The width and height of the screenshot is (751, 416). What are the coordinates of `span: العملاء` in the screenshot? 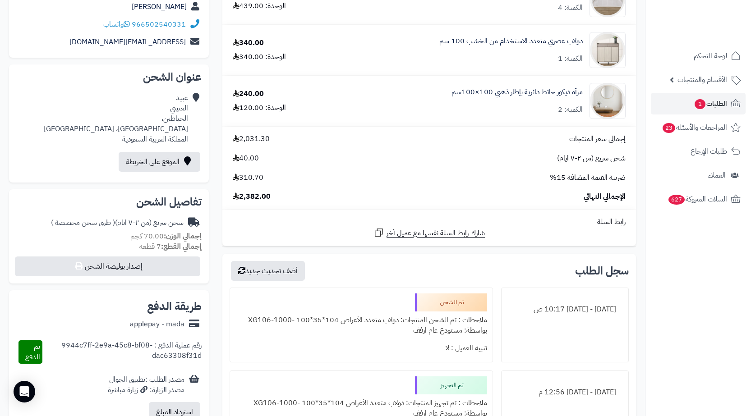 It's located at (717, 175).